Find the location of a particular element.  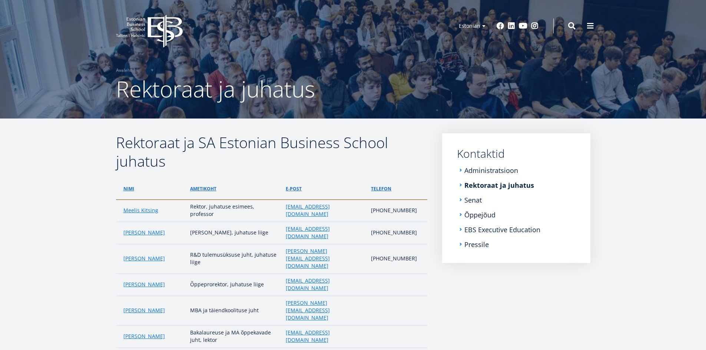

a: Meelis Kitsing is located at coordinates (141, 211).